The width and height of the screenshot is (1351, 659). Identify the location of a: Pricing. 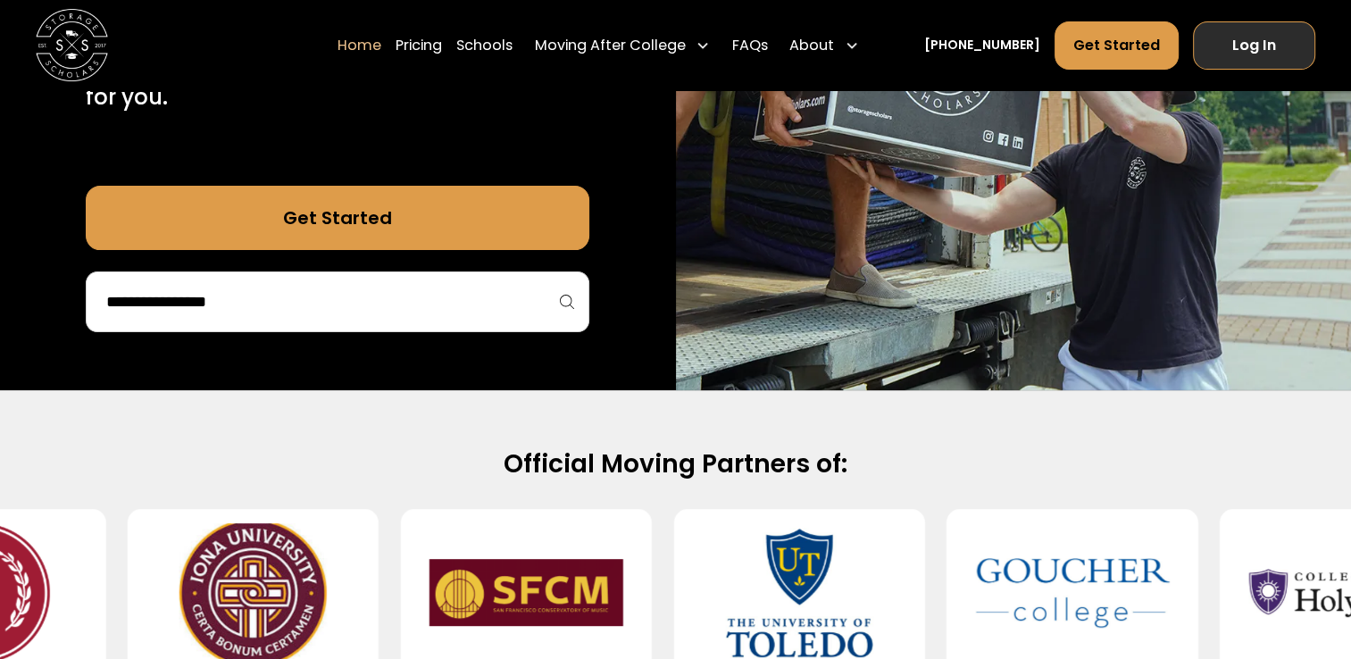
(419, 45).